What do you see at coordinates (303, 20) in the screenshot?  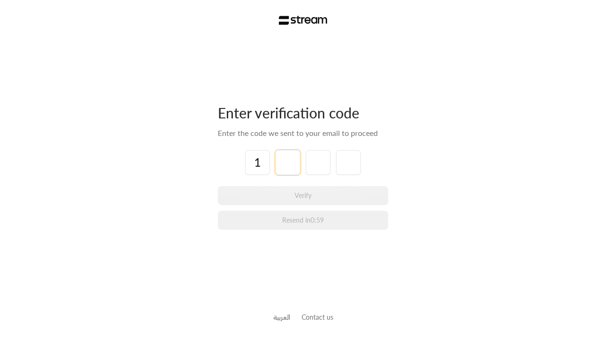 I see `img: Stream Logo` at bounding box center [303, 20].